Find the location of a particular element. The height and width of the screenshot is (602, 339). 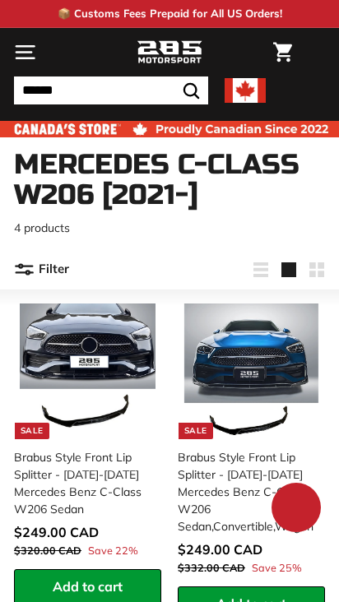

span: Add to cart is located at coordinates (87, 586).